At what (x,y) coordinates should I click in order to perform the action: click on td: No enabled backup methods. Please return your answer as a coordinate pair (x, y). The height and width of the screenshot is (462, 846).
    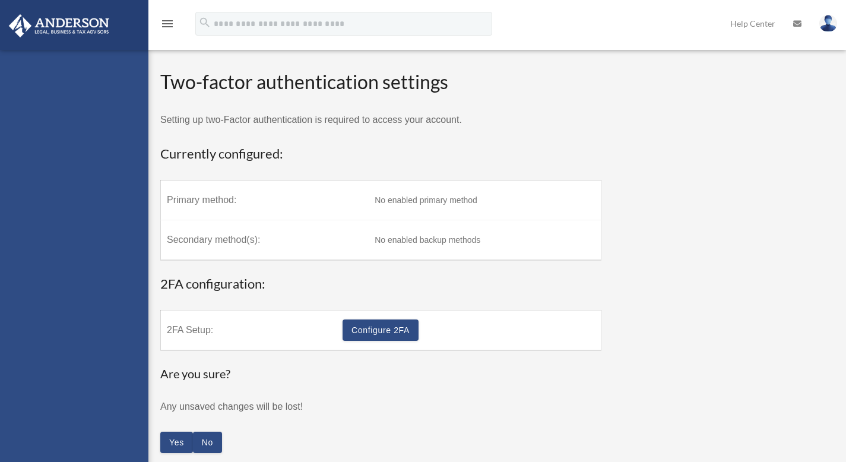
    Looking at the image, I should click on (485, 240).